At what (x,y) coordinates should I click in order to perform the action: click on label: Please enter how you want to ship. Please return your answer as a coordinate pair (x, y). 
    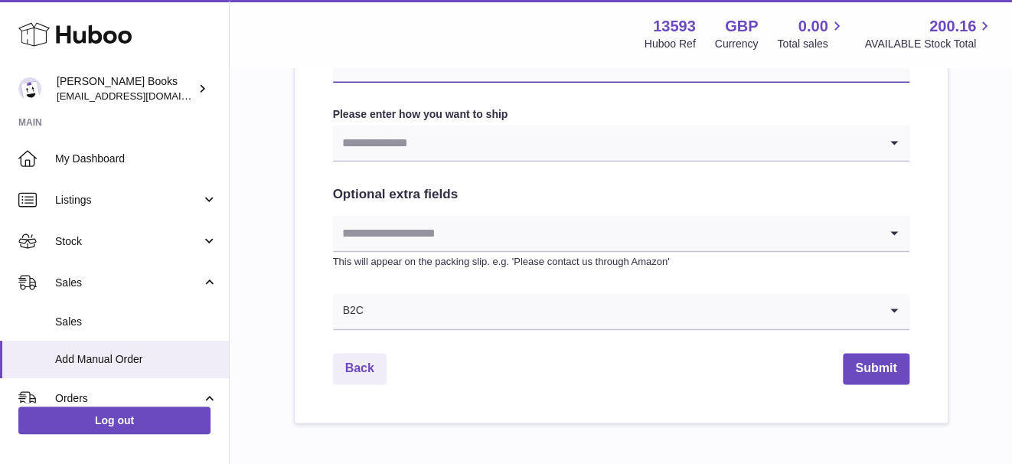
    Looking at the image, I should click on (621, 114).